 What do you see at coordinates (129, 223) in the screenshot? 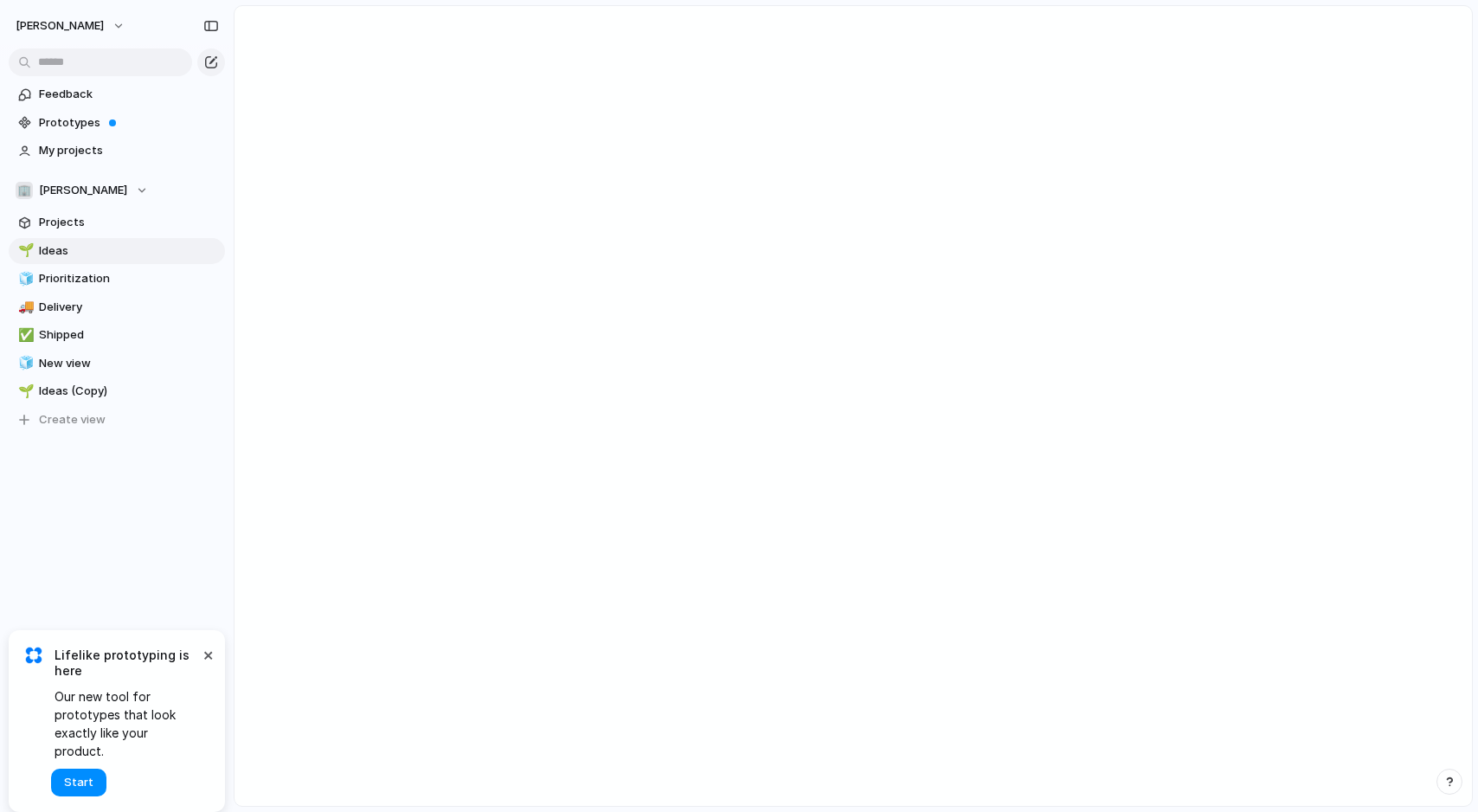
I see `span: Projects` at bounding box center [129, 223].